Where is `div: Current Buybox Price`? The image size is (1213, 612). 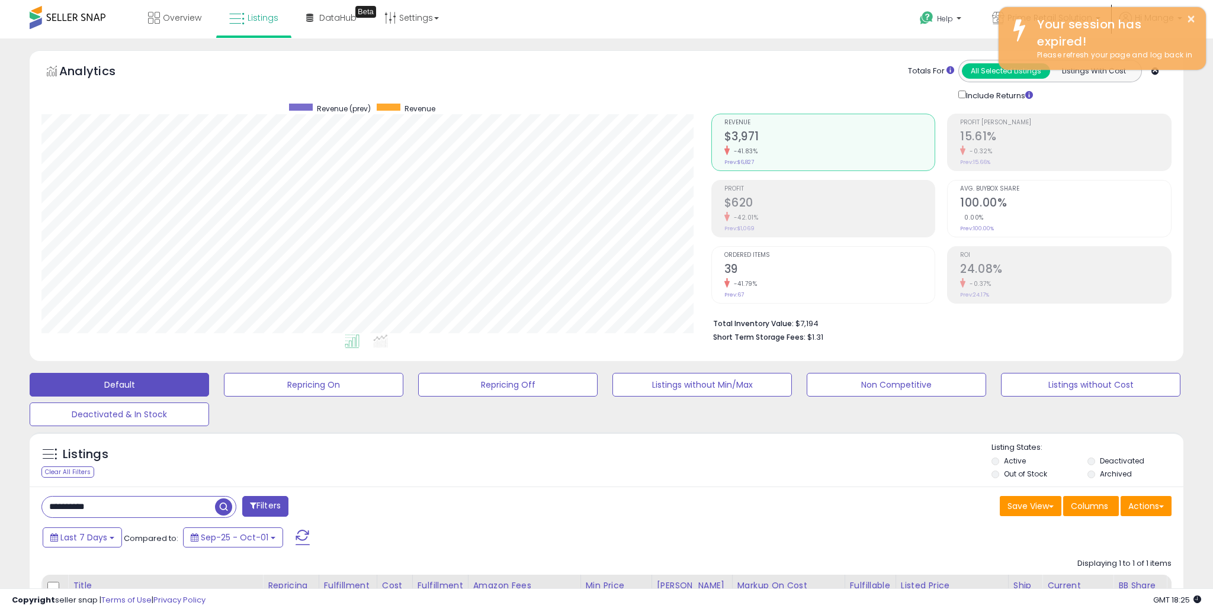 div: Current Buybox Price is located at coordinates (1077, 592).